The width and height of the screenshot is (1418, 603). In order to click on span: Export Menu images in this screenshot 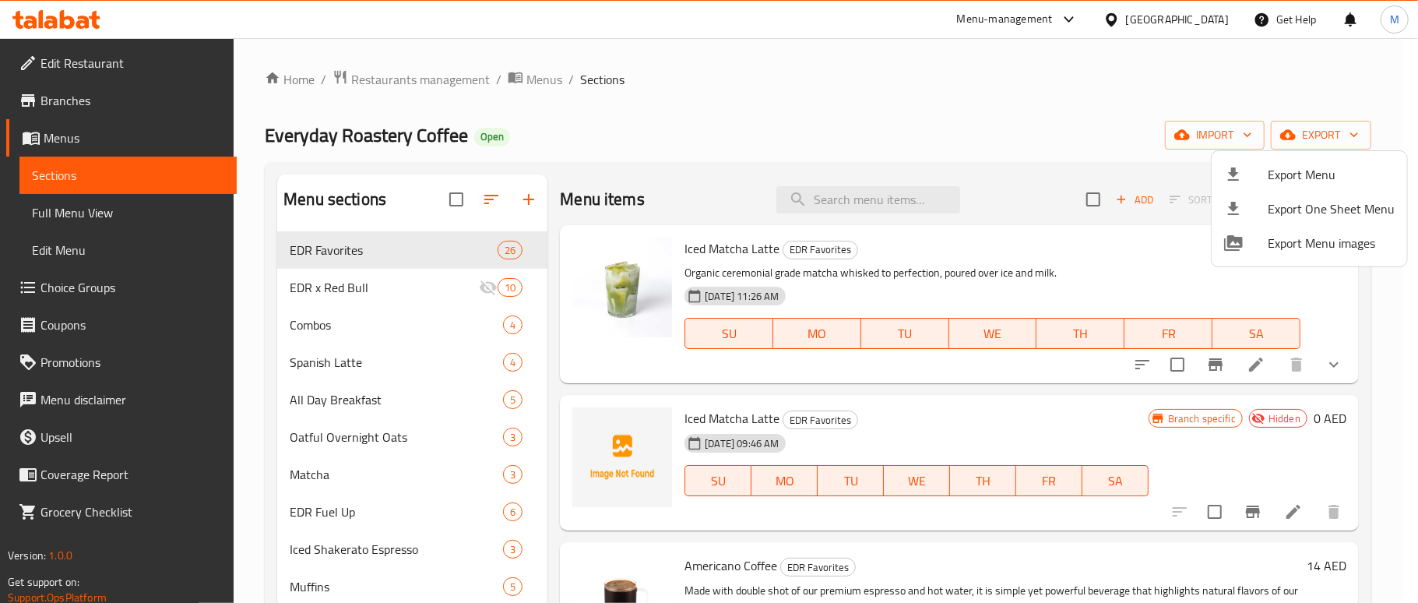, I will do `click(1331, 243)`.